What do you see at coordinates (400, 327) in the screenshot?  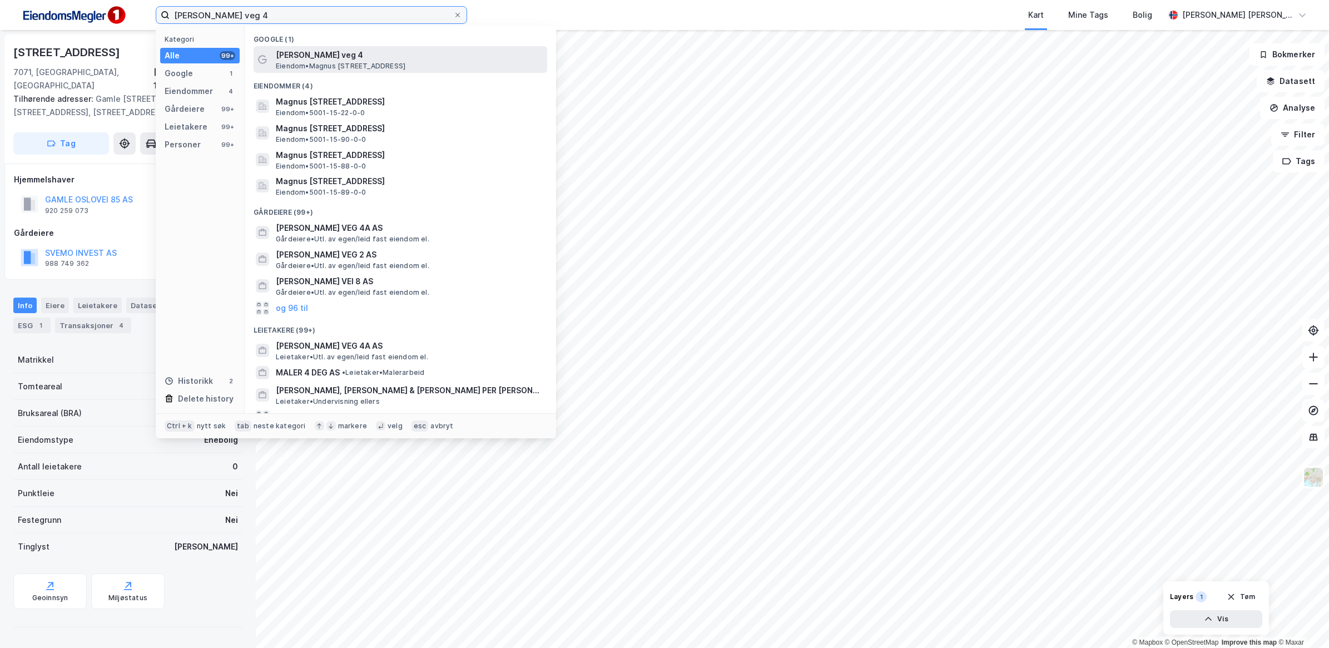 I see `div: Leietakere (99+)` at bounding box center [400, 327].